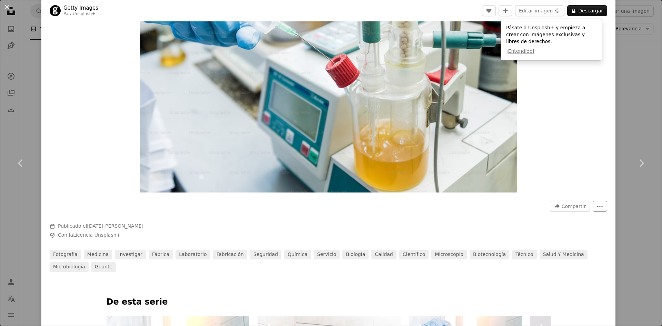  What do you see at coordinates (298, 254) in the screenshot?
I see `a: química` at bounding box center [298, 254].